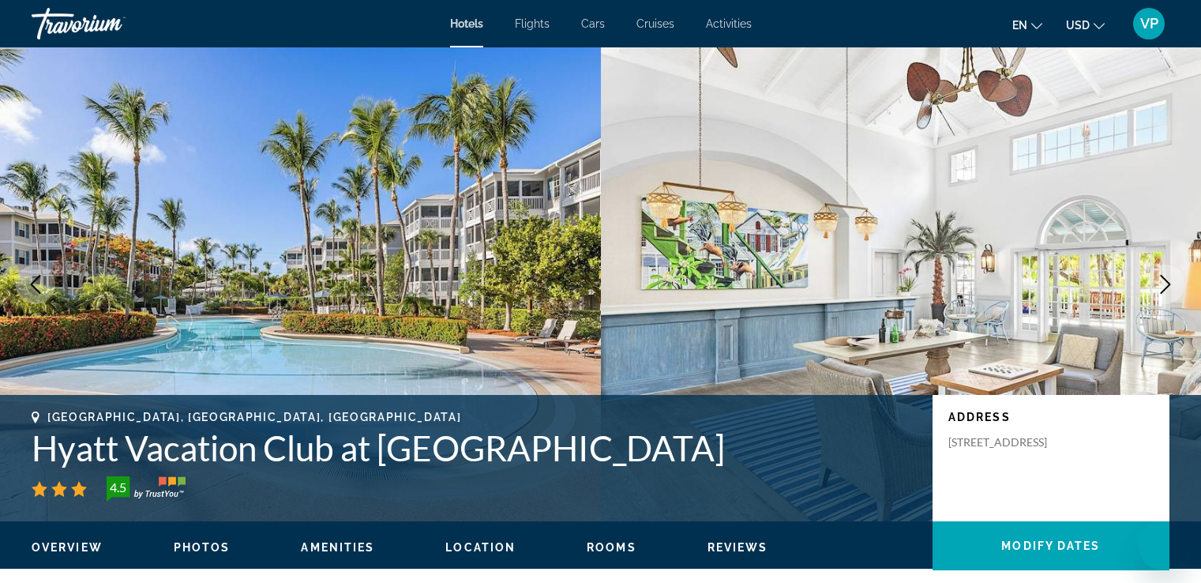 Image resolution: width=1201 pixels, height=583 pixels. What do you see at coordinates (737, 547) in the screenshot?
I see `span: Reviews` at bounding box center [737, 547].